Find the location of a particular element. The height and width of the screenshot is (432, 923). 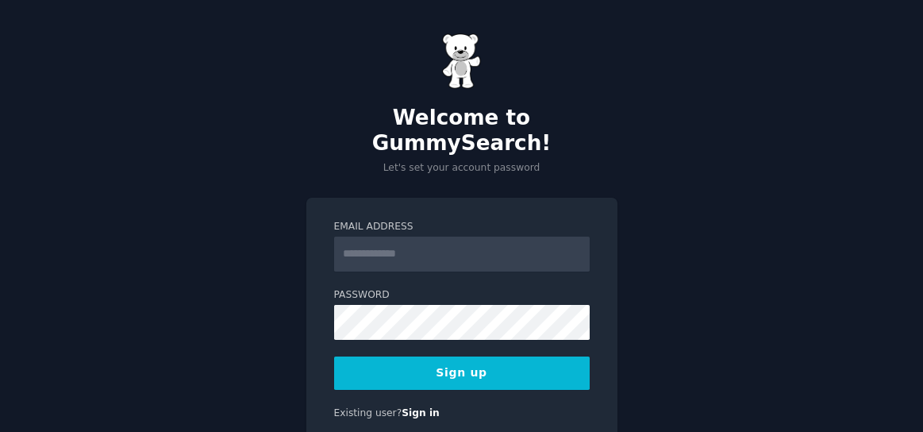

label: Password is located at coordinates (462, 295).